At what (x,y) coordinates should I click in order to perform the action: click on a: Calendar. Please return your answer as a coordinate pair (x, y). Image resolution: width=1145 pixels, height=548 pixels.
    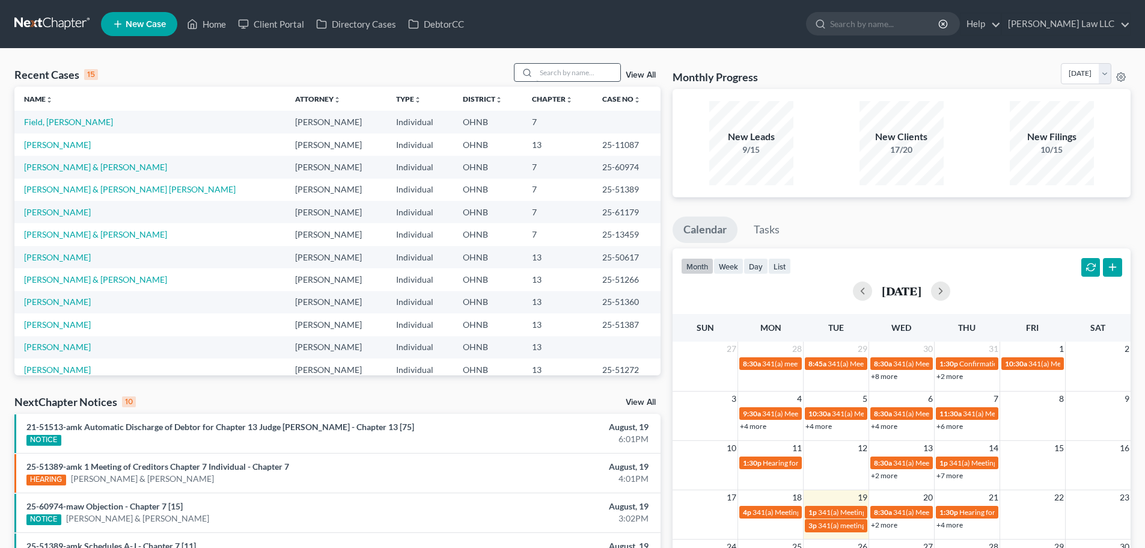
    Looking at the image, I should click on (705, 230).